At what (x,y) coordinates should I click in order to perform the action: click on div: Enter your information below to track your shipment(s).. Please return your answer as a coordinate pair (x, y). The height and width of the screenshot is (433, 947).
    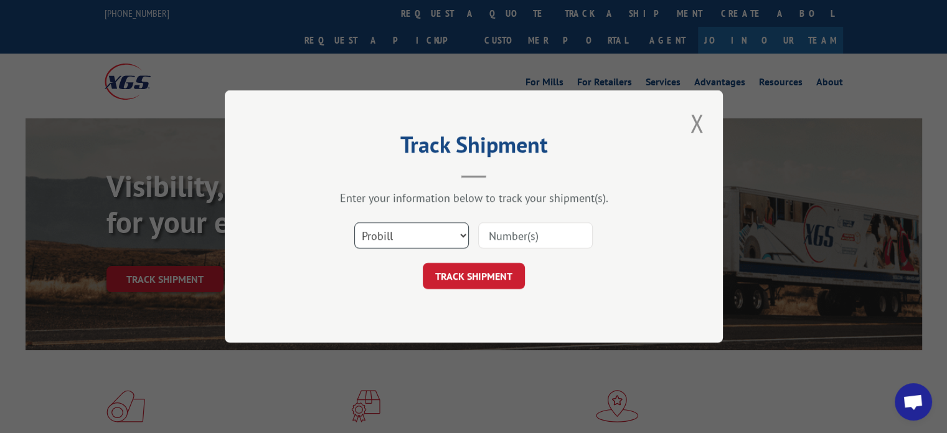
    Looking at the image, I should click on (474, 197).